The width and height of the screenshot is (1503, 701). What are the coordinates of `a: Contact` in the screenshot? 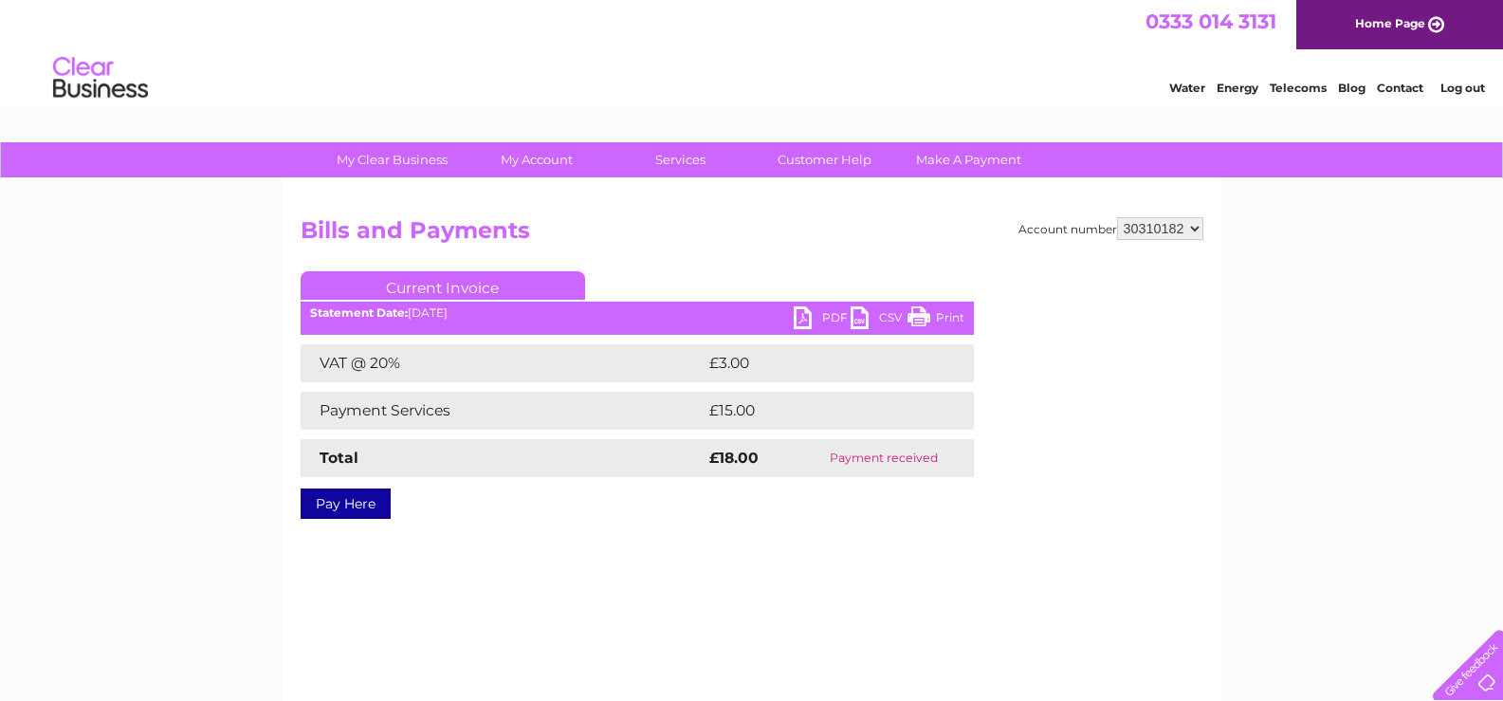 It's located at (1400, 87).